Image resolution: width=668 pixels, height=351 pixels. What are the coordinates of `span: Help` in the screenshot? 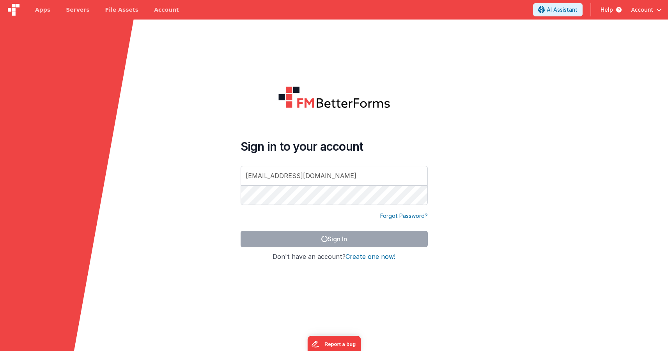 It's located at (607, 10).